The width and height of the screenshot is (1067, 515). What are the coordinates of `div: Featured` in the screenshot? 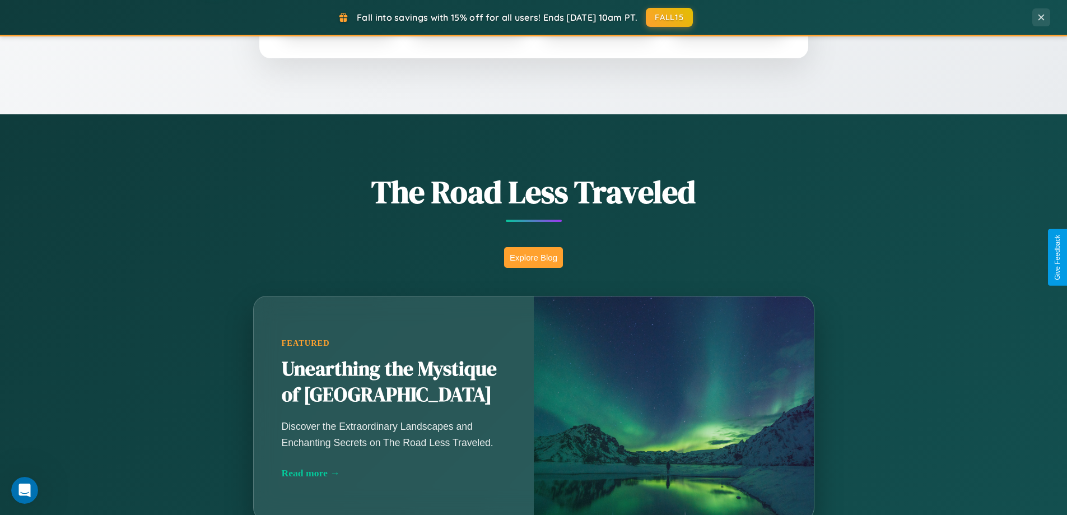 It's located at (394, 343).